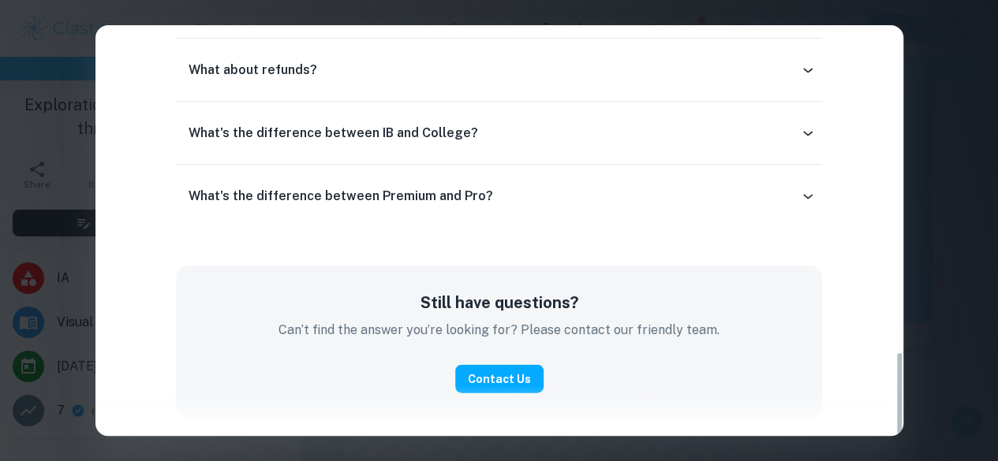  Describe the element at coordinates (498, 196) in the screenshot. I see `div: What's the difference between Premium and Pro?` at that location.